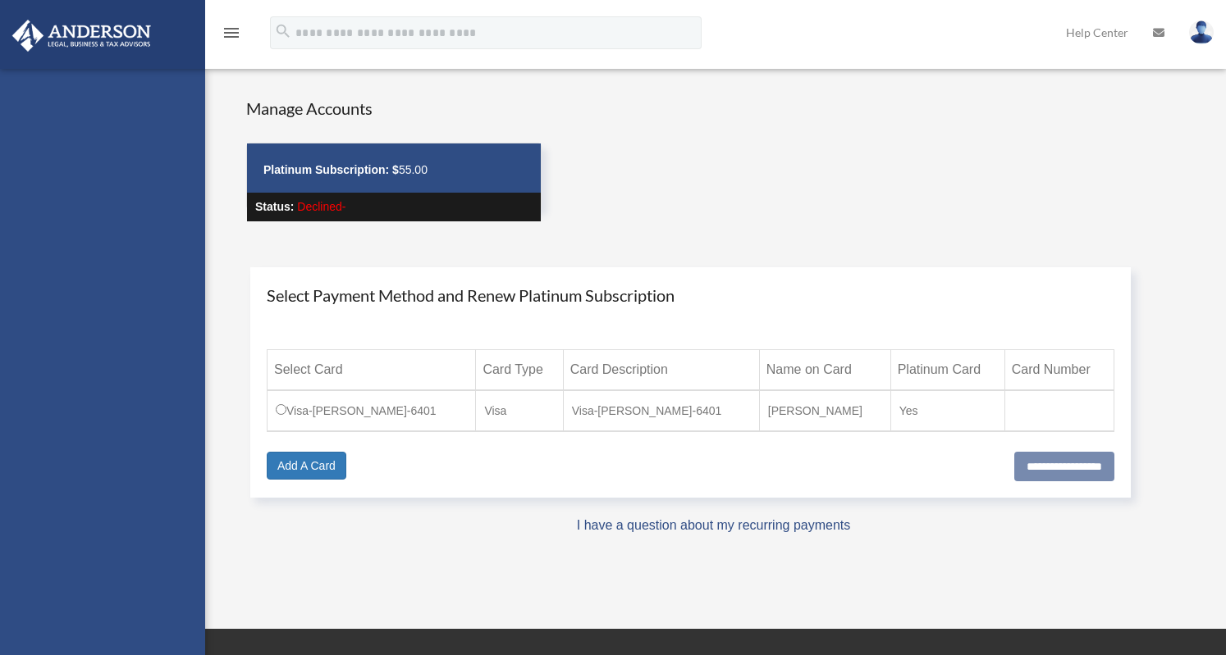 This screenshot has width=1226, height=655. What do you see at coordinates (714, 525) in the screenshot?
I see `a: I have a question about my recurring payments` at bounding box center [714, 525].